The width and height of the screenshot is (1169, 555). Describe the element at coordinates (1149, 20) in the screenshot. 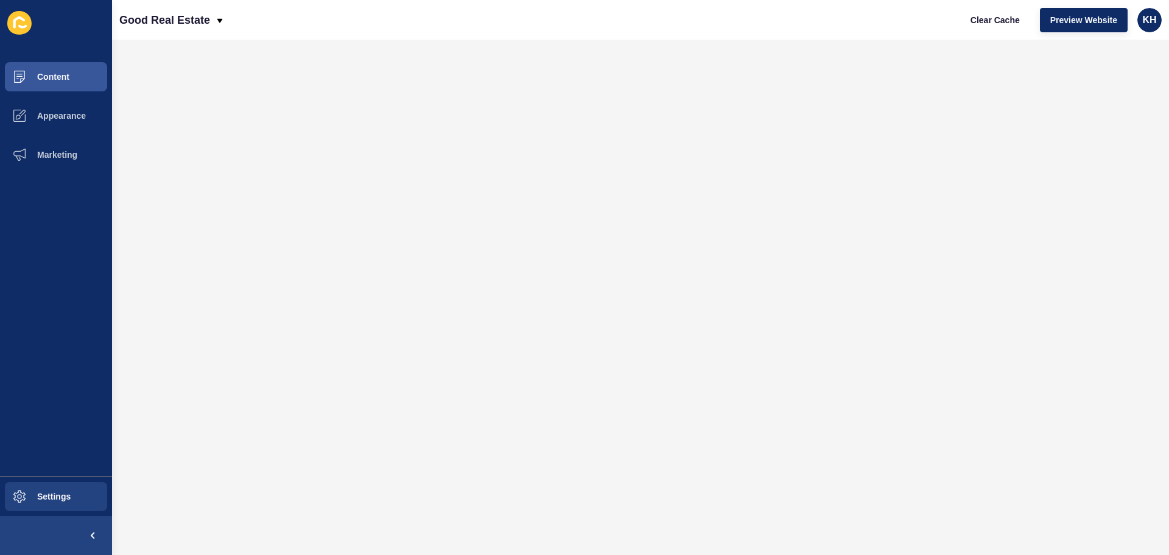

I see `span: KH` at that location.